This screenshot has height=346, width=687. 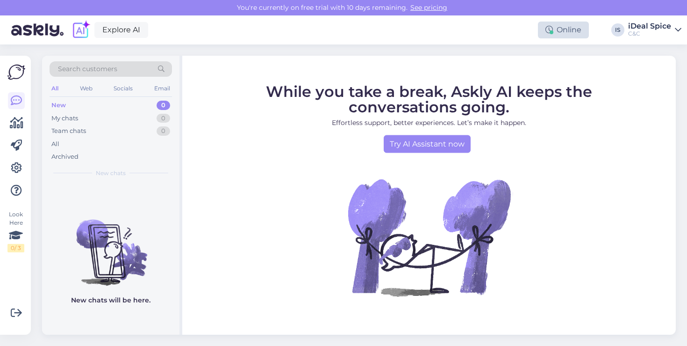 I want to click on img: explore-ai, so click(x=81, y=30).